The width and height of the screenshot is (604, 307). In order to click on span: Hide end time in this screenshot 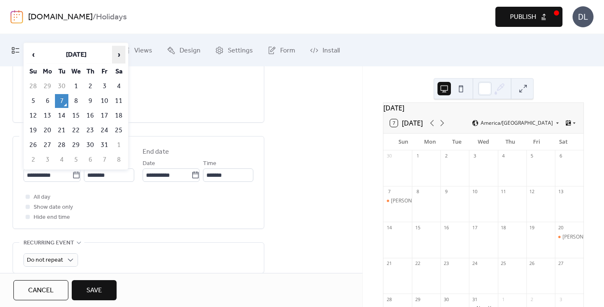, I will do `click(52, 217)`.